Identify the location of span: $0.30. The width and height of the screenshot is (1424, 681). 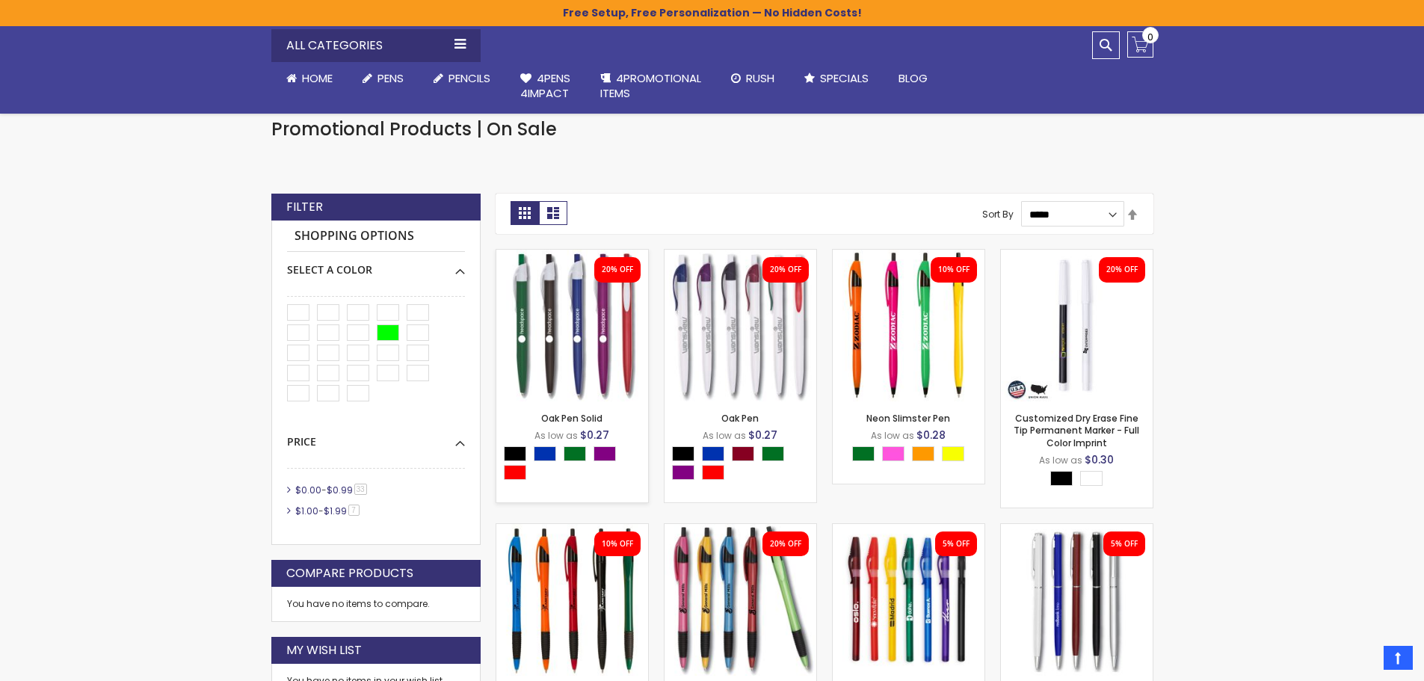
(1098, 460).